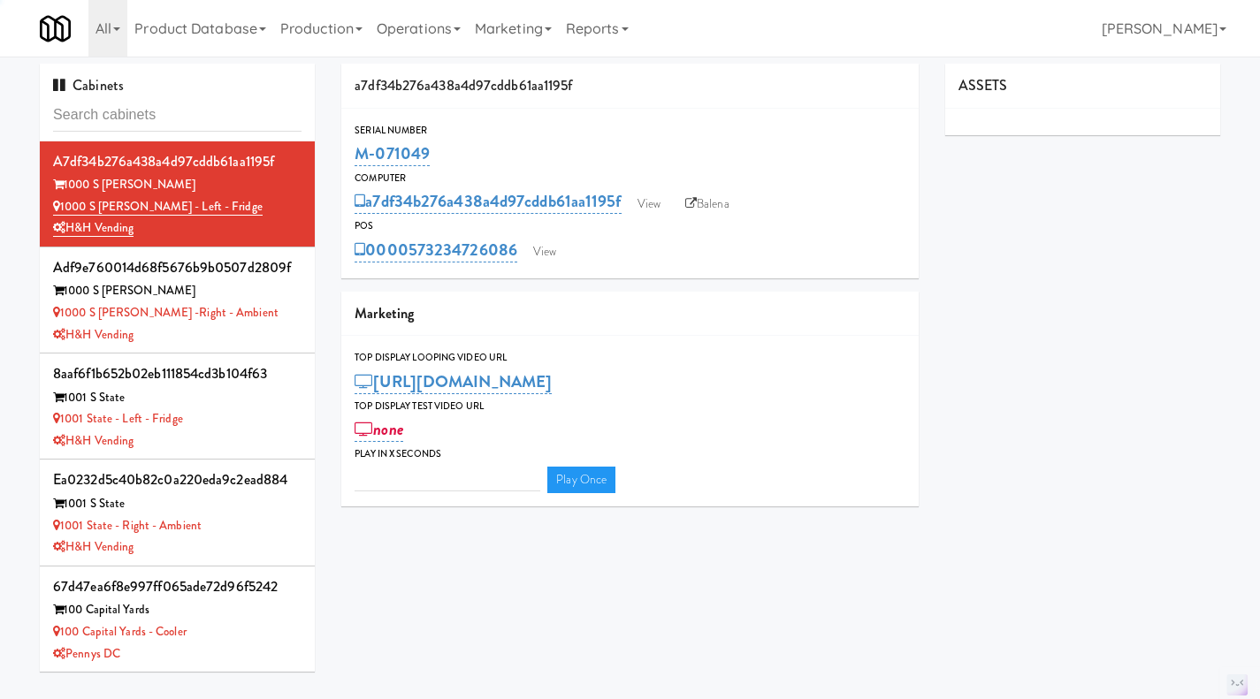 This screenshot has height=699, width=1260. Describe the element at coordinates (630, 179) in the screenshot. I see `div: Computer` at that location.